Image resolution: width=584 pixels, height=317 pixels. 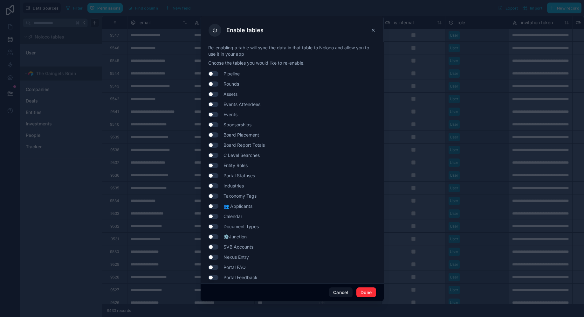 What do you see at coordinates (234, 186) in the screenshot?
I see `span: Industries` at bounding box center [234, 186].